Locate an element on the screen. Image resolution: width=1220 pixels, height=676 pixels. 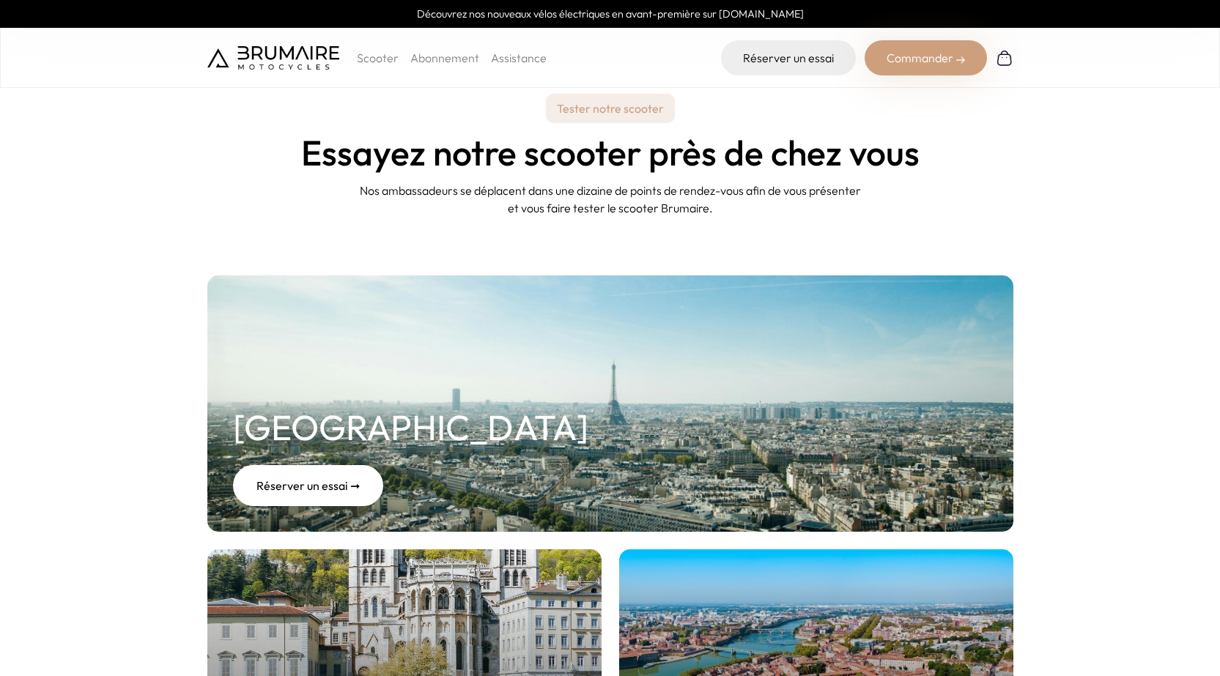
img: Panier is located at coordinates (1004, 58).